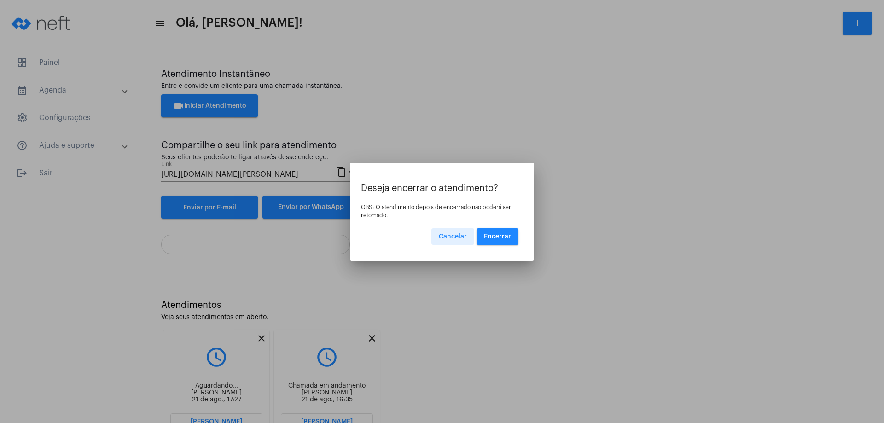 This screenshot has height=423, width=884. What do you see at coordinates (453, 237) in the screenshot?
I see `button: Cancelar` at bounding box center [453, 237].